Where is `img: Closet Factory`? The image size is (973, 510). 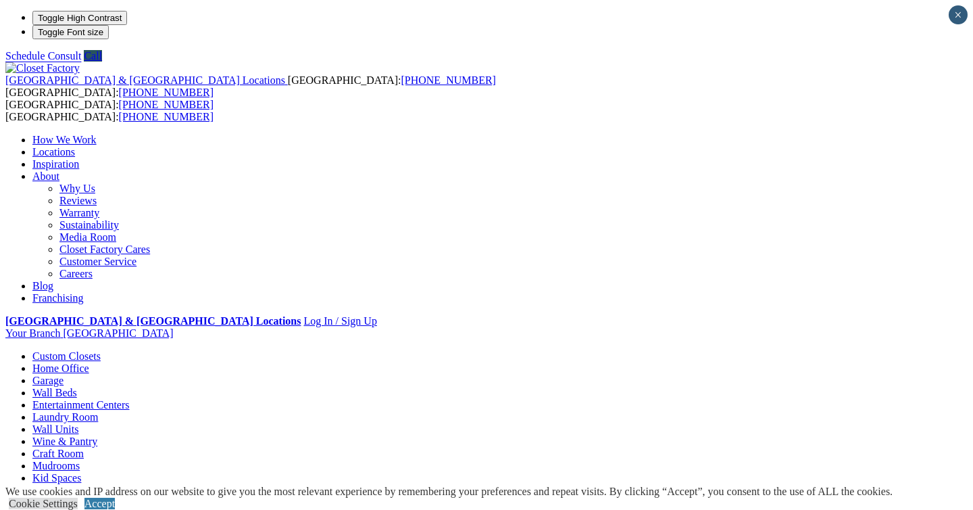 img: Closet Factory is located at coordinates (43, 68).